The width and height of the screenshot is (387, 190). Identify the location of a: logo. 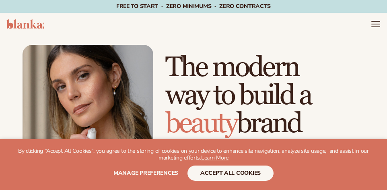
(25, 24).